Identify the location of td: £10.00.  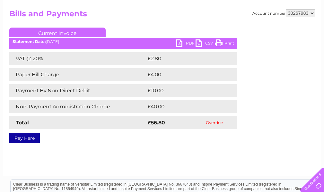
(185, 91).